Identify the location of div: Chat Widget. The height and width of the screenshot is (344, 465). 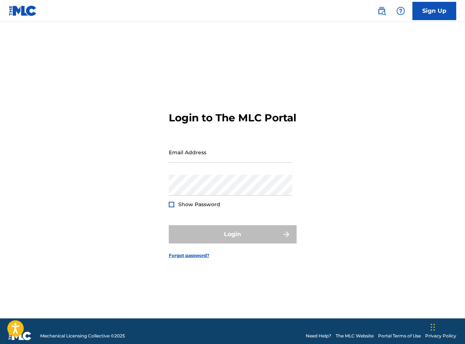
(447, 327).